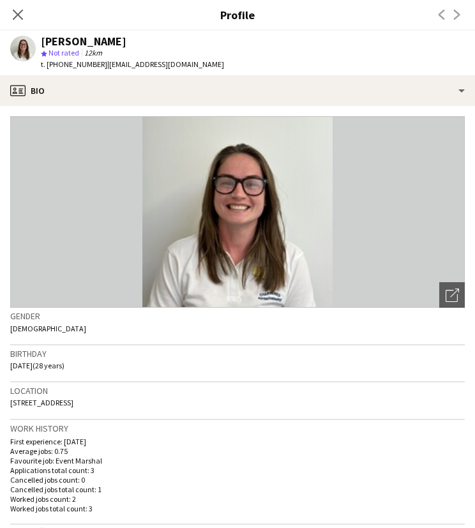 This screenshot has width=475, height=528. What do you see at coordinates (452, 295) in the screenshot?
I see `div: Open photos pop-in` at bounding box center [452, 295].